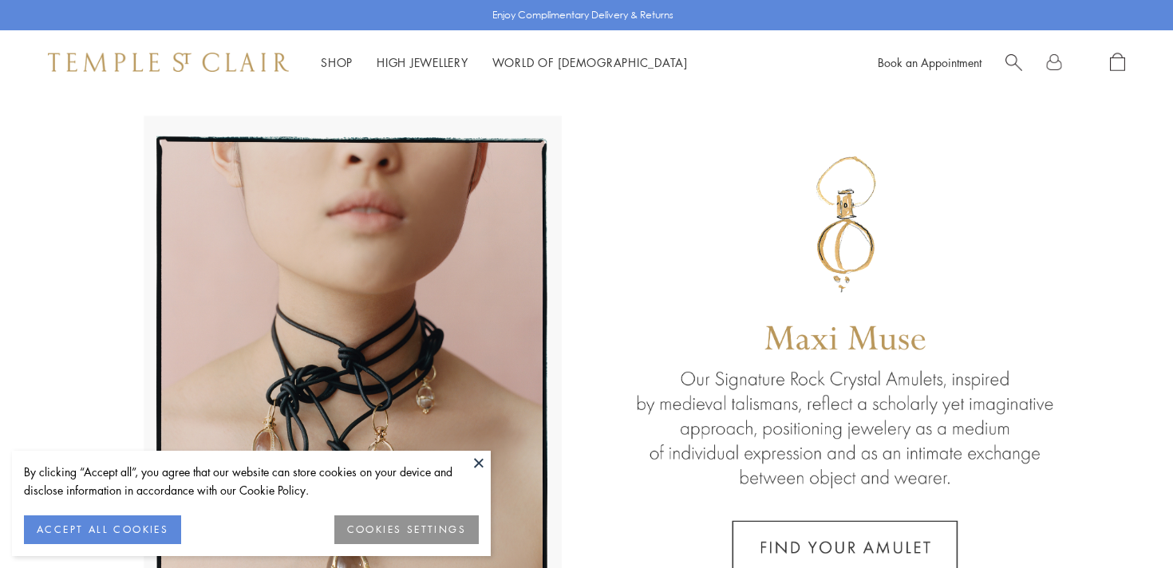  I want to click on button: ACCEPT ALL COOKIES, so click(102, 530).